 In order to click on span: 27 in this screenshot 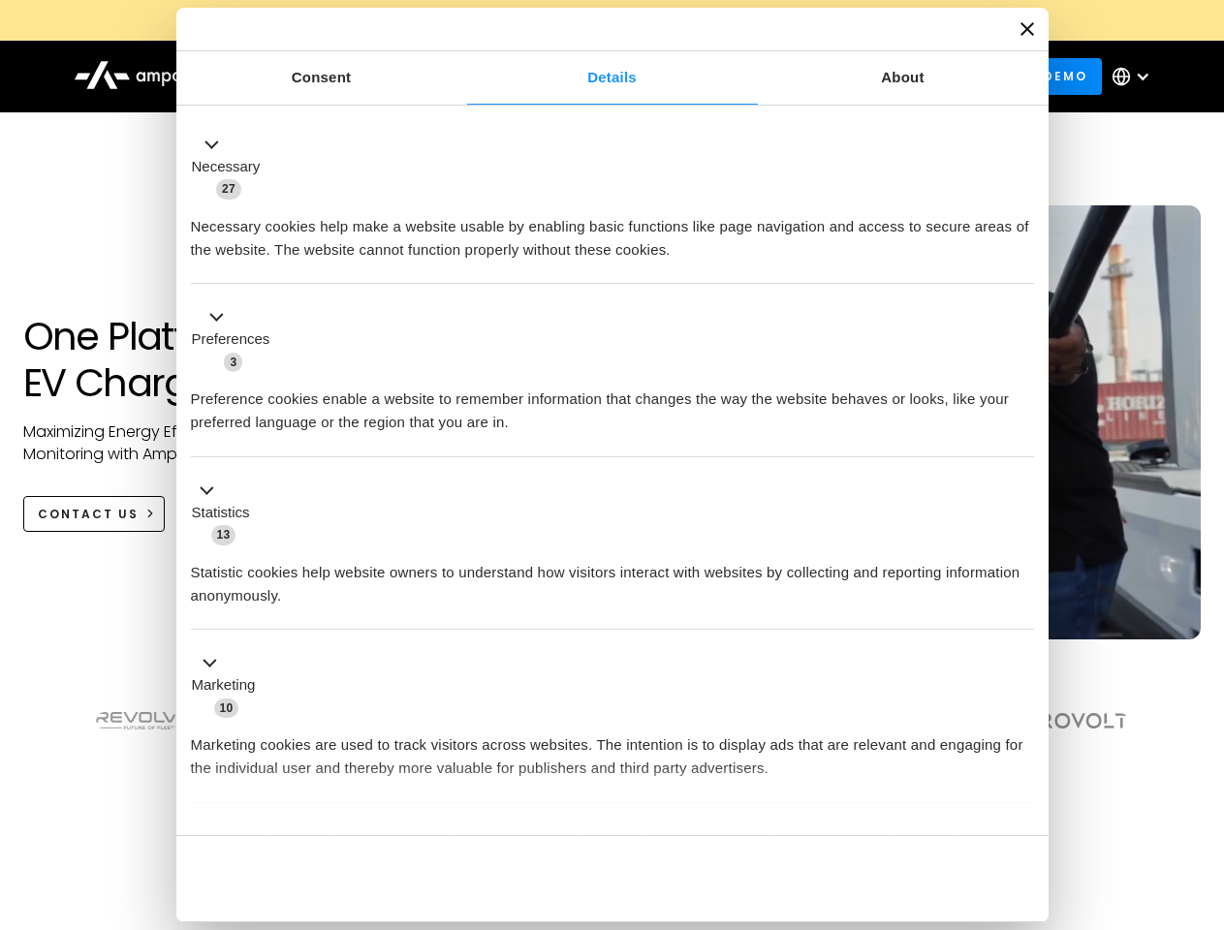, I will do `click(229, 189)`.